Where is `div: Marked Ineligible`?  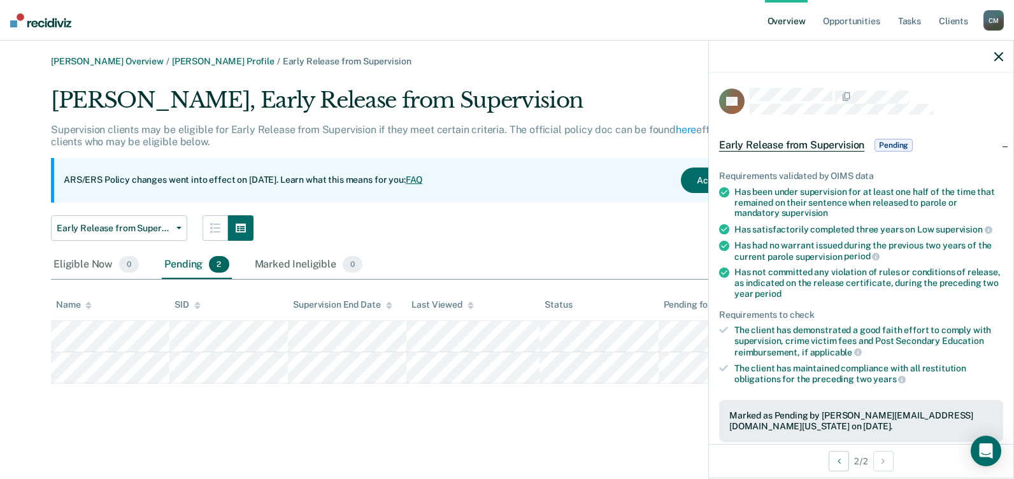 div: Marked Ineligible is located at coordinates (309, 265).